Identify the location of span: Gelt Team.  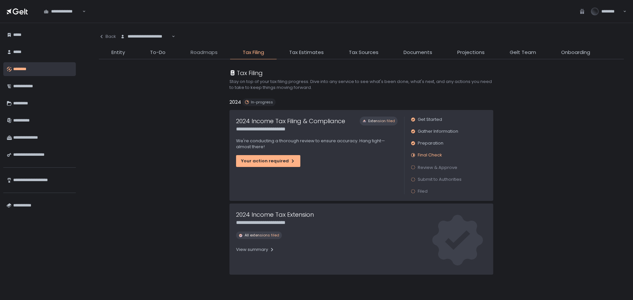
(523, 52).